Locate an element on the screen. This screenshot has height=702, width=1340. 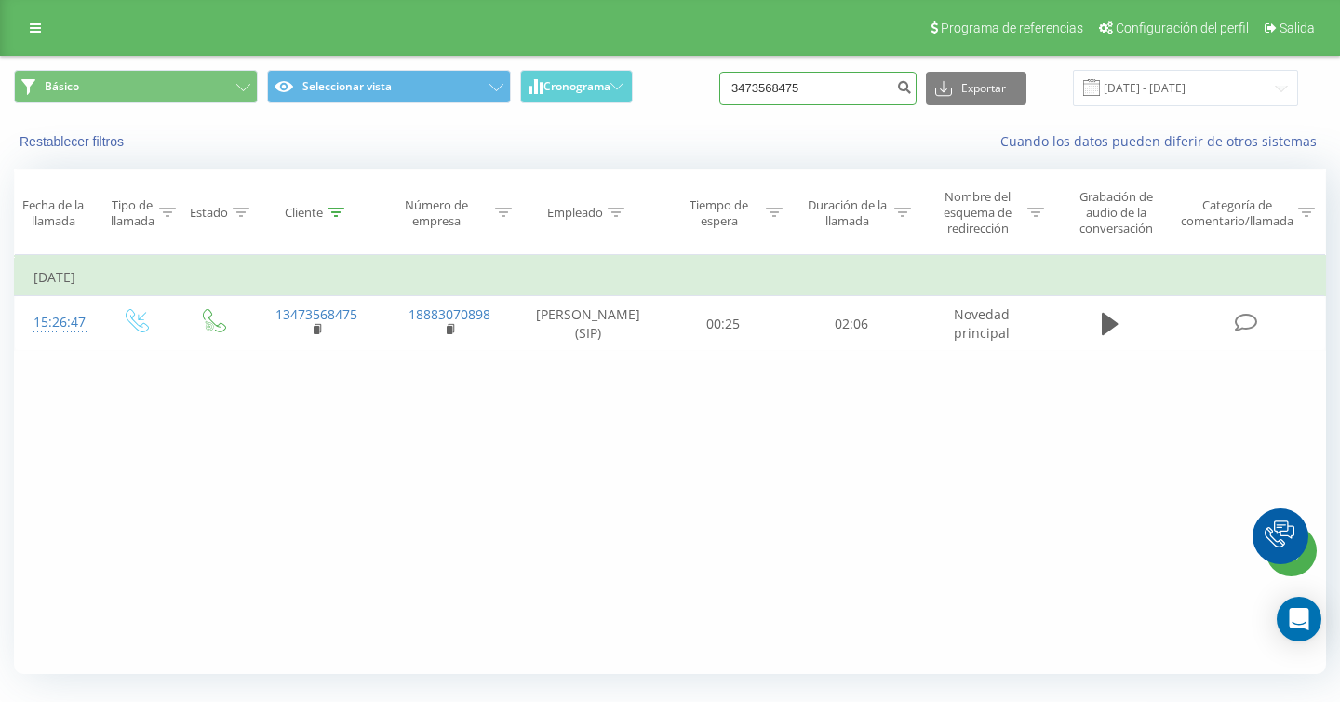
font: Número de empresa is located at coordinates (436, 212).